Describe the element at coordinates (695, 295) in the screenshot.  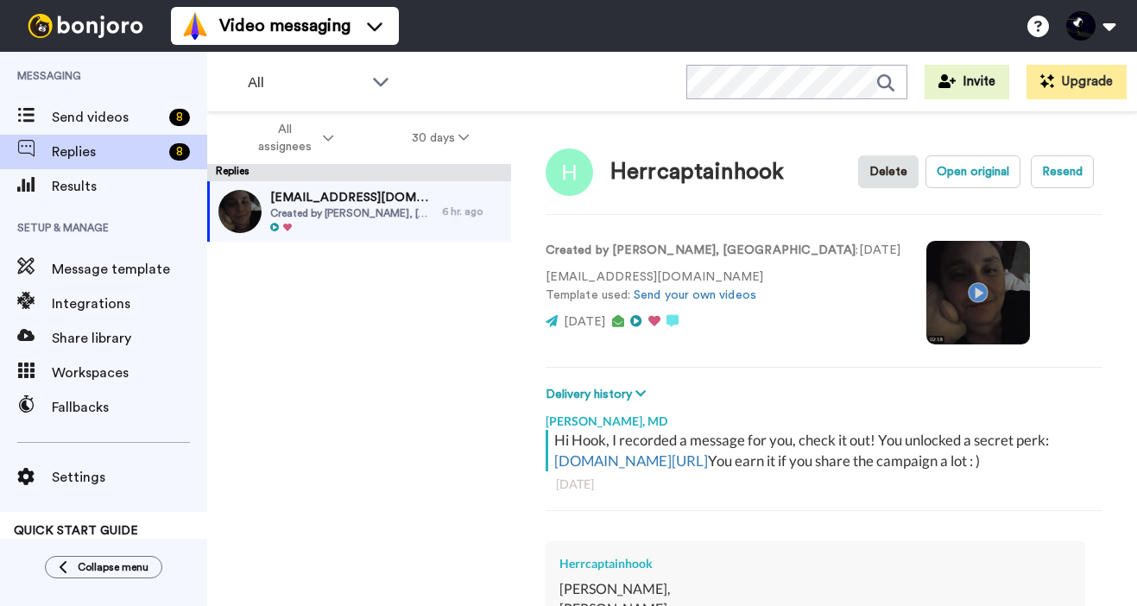
I see `a: Send your own videos` at that location.